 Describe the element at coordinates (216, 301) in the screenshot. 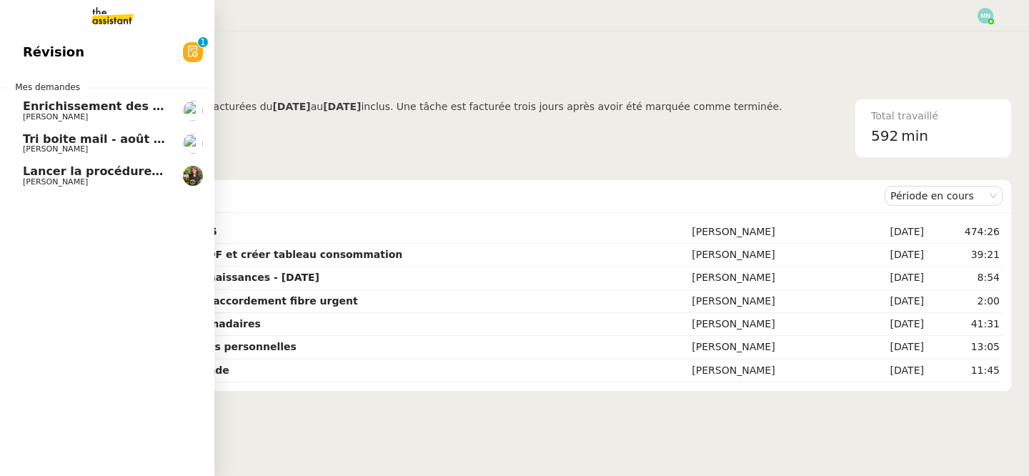

I see `strong: Contacter Orange pour raccordement fibre urgent` at that location.